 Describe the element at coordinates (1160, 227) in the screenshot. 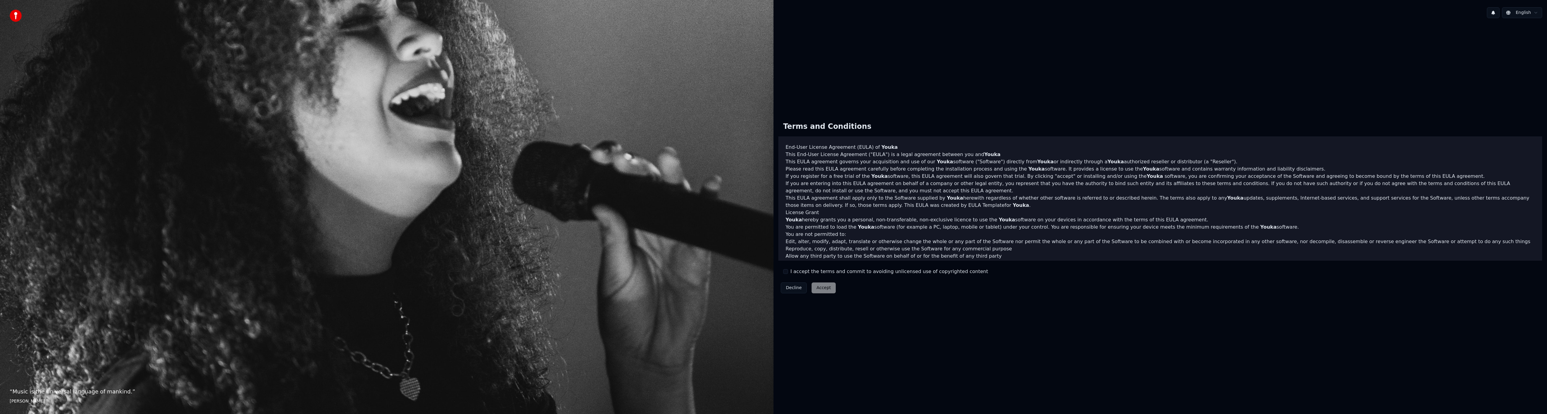

I see `p: You are permitted to load the software (for example a PC, laptop, mobile or tablet) under your co...` at that location.